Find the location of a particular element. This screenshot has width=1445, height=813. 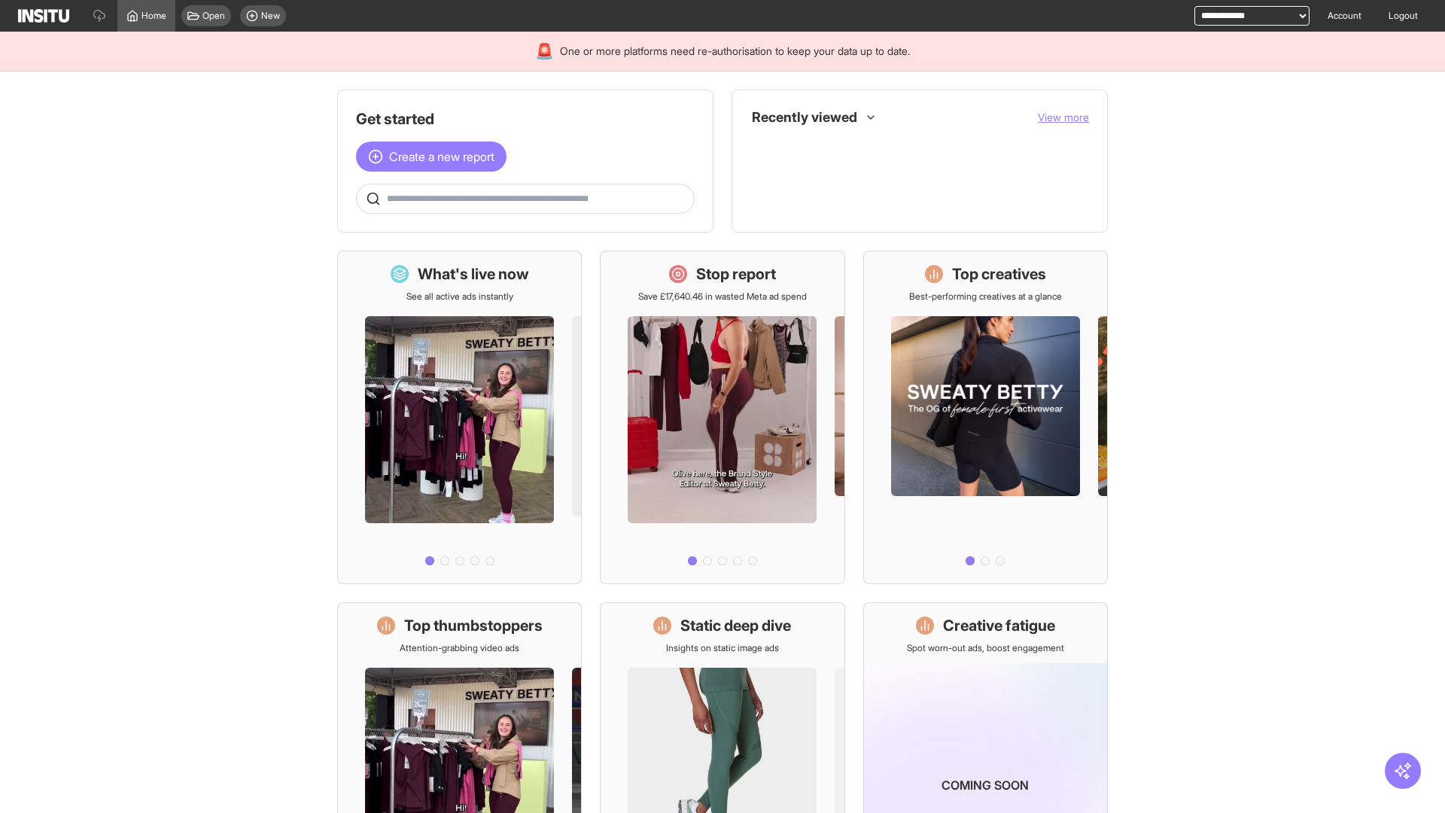

span: Open is located at coordinates (214, 16).